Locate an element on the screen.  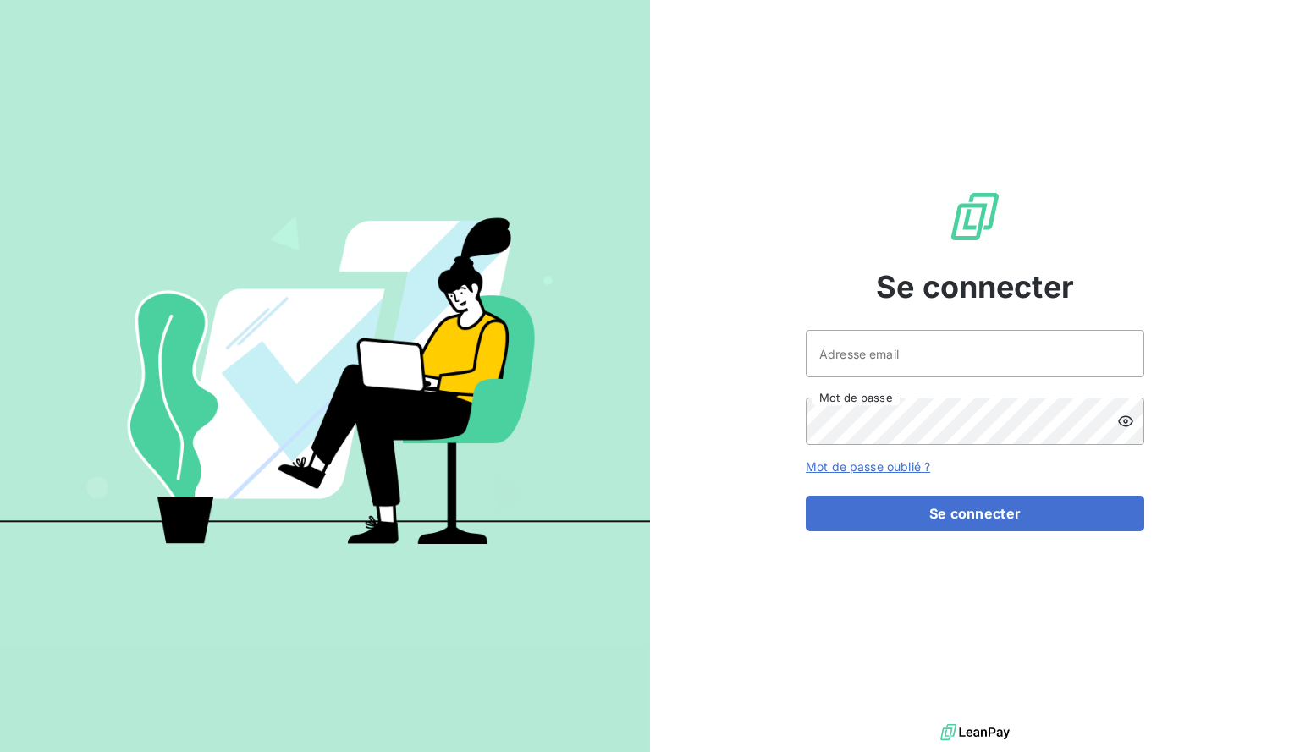
img: Logo LeanPay is located at coordinates (975, 217).